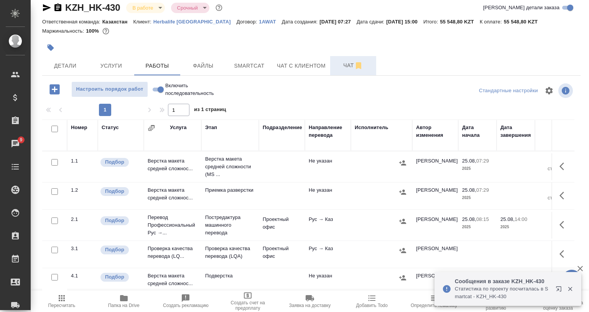  I want to click on span: Пересчитать, so click(61, 305).